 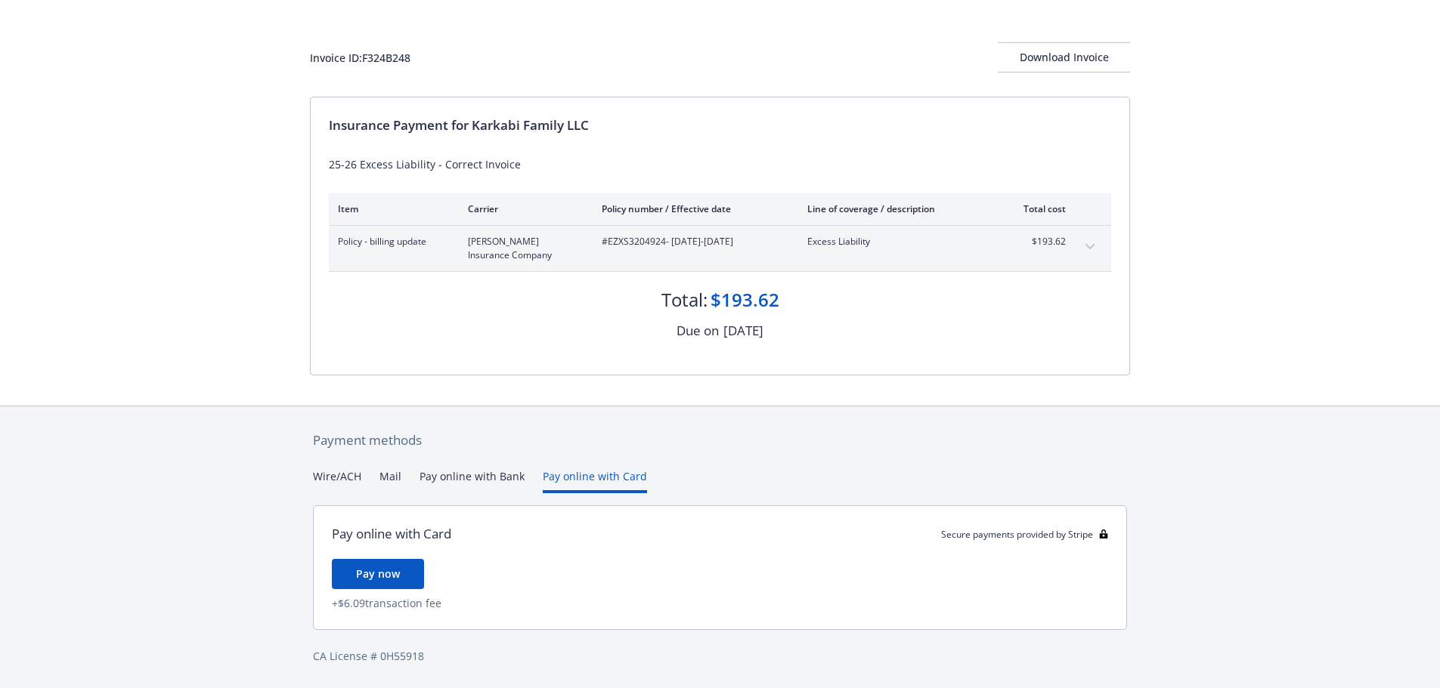 What do you see at coordinates (1024, 534) in the screenshot?
I see `div: Secure payments provided by Stripe` at bounding box center [1024, 534].